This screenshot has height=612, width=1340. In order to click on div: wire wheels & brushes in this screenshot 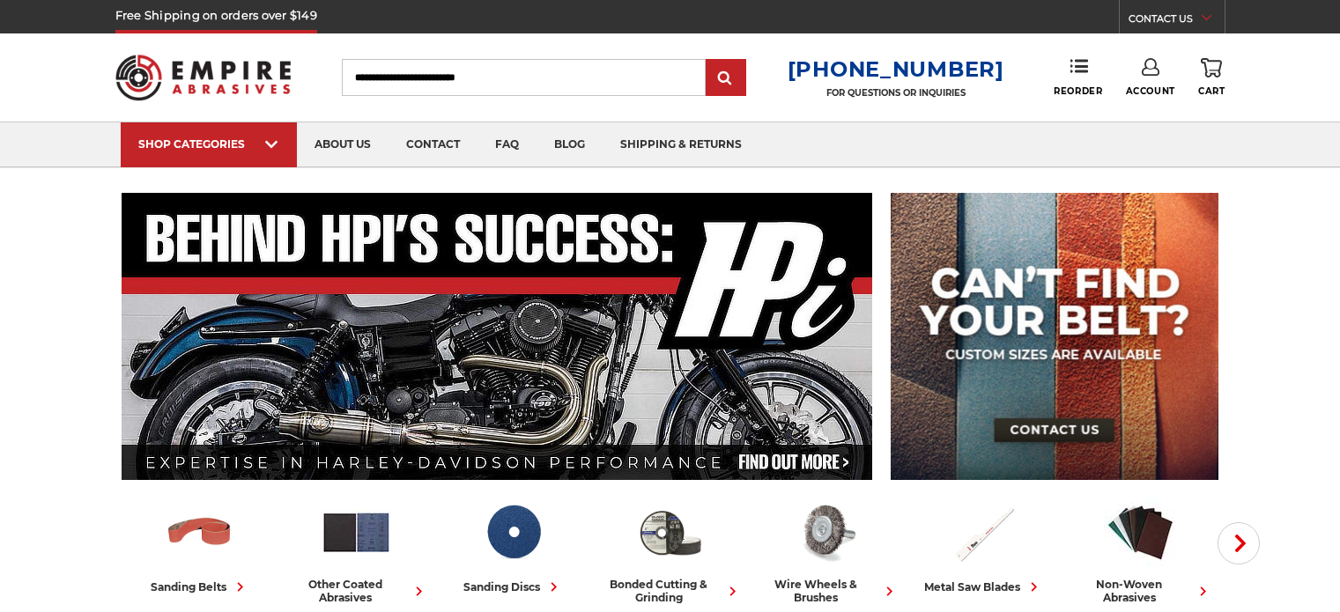, I will do `click(827, 591)`.